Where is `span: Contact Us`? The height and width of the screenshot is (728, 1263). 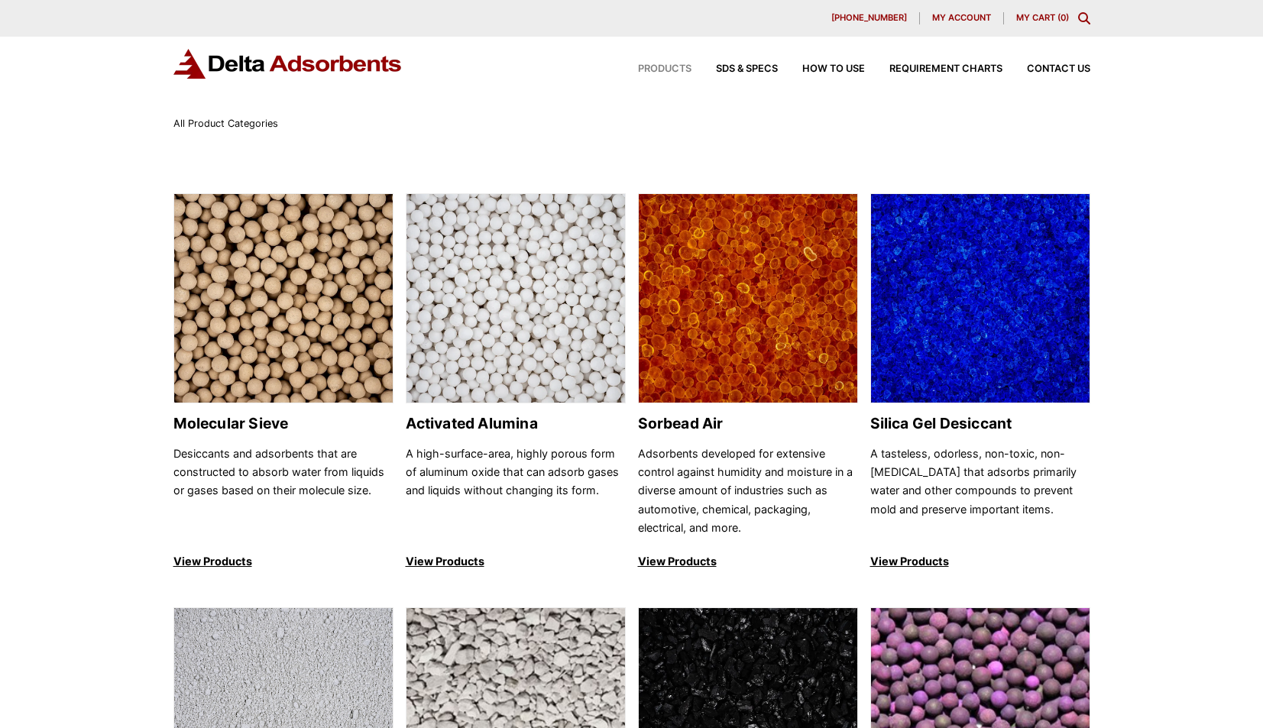 span: Contact Us is located at coordinates (1058, 69).